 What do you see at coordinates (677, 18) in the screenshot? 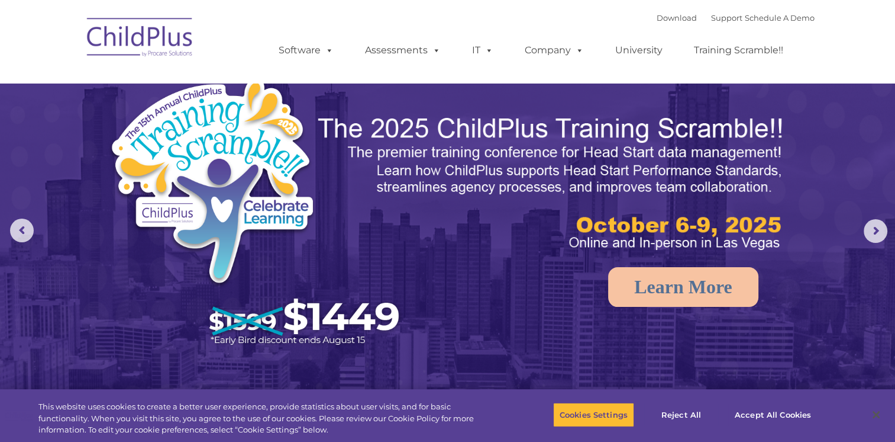
I see `a: Download` at bounding box center [677, 18].